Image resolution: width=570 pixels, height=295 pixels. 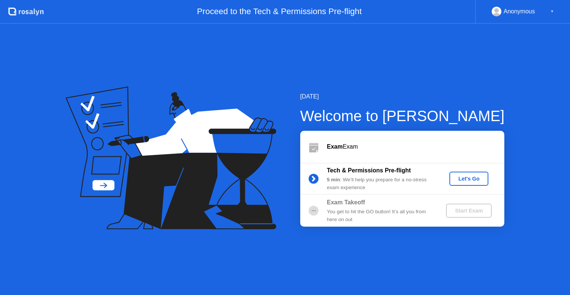 What do you see at coordinates (380, 215) in the screenshot?
I see `div: You get to hit the GO button! It’s all you from here on out` at bounding box center [380, 215].